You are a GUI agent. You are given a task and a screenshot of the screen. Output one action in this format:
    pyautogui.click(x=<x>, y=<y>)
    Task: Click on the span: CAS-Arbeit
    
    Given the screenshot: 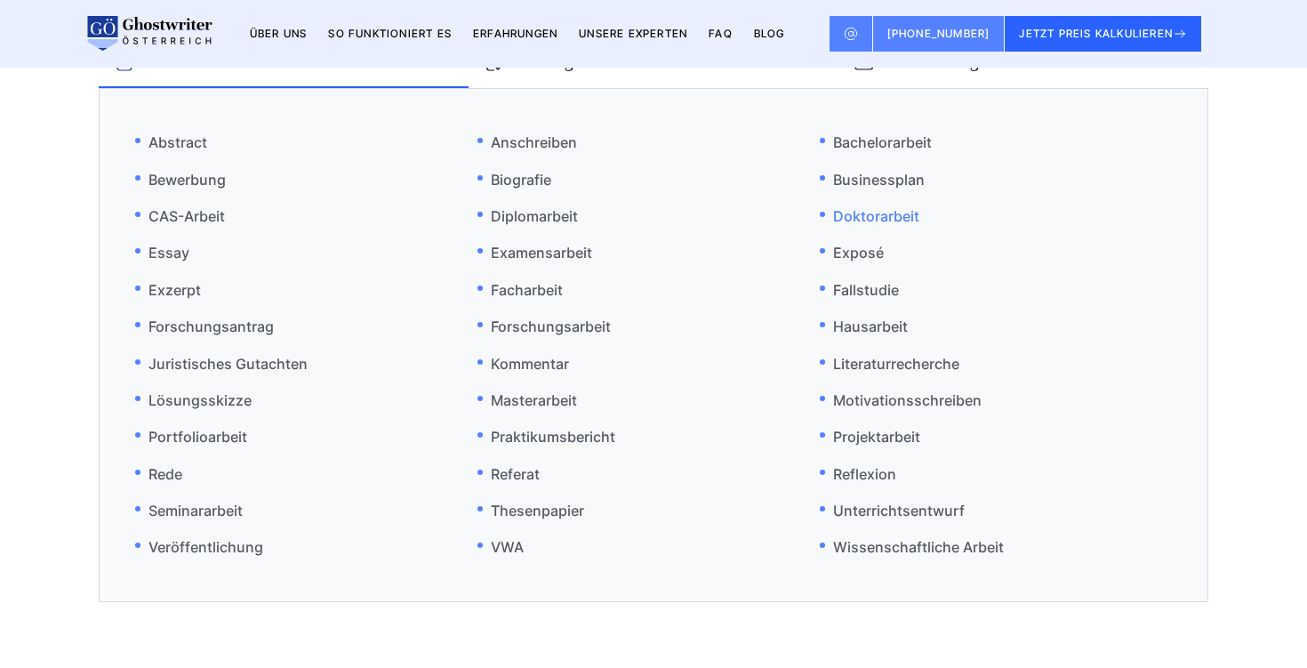 What is the action you would take?
    pyautogui.click(x=180, y=215)
    